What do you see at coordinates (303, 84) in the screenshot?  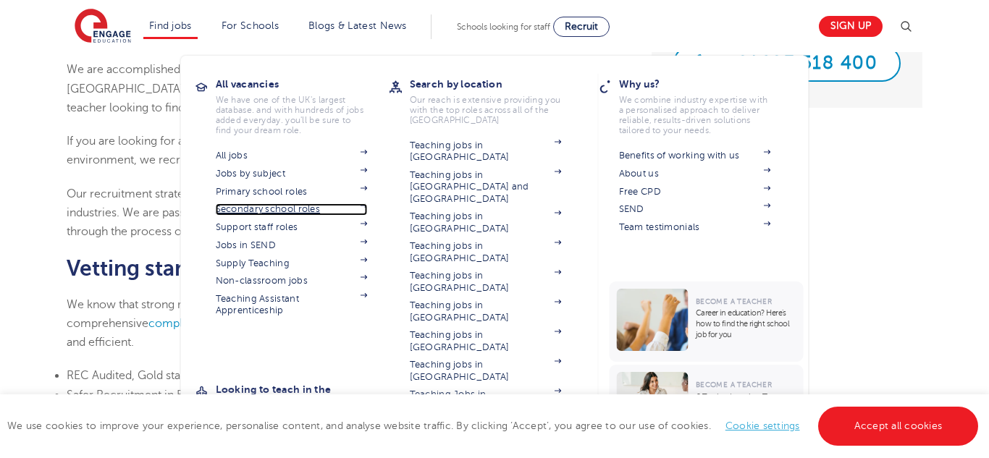 I see `h3: All vacancies` at bounding box center [303, 84].